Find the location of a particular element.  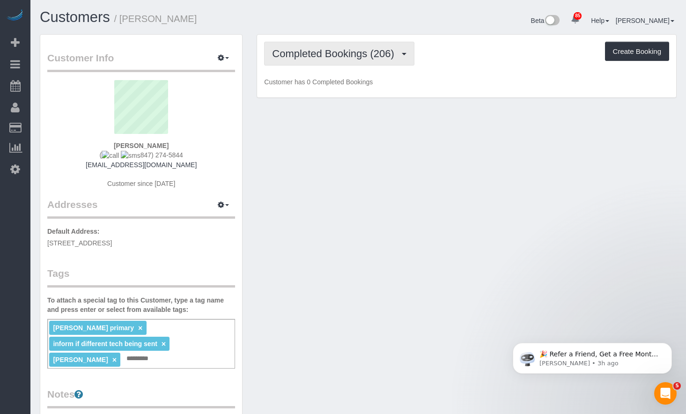

span: Completed Bookings (206) is located at coordinates (335, 53).